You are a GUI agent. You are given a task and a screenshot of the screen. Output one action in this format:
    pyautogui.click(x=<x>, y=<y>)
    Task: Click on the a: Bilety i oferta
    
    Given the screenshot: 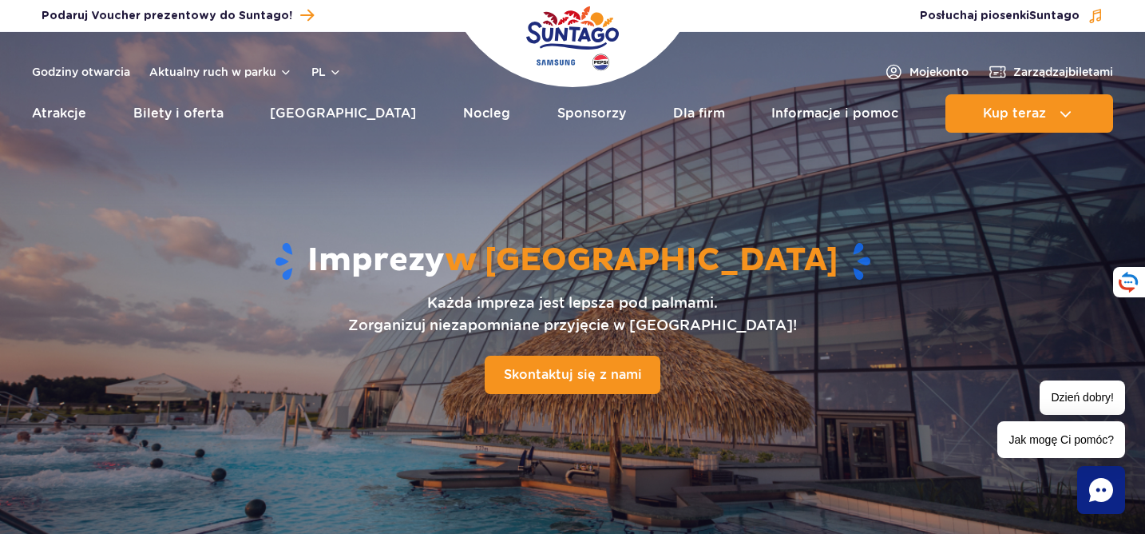 What is the action you would take?
    pyautogui.click(x=178, y=113)
    